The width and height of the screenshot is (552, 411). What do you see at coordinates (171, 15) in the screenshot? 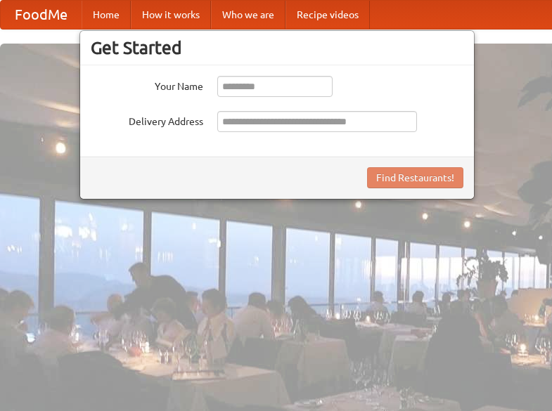
I see `a: How it works` at bounding box center [171, 15].